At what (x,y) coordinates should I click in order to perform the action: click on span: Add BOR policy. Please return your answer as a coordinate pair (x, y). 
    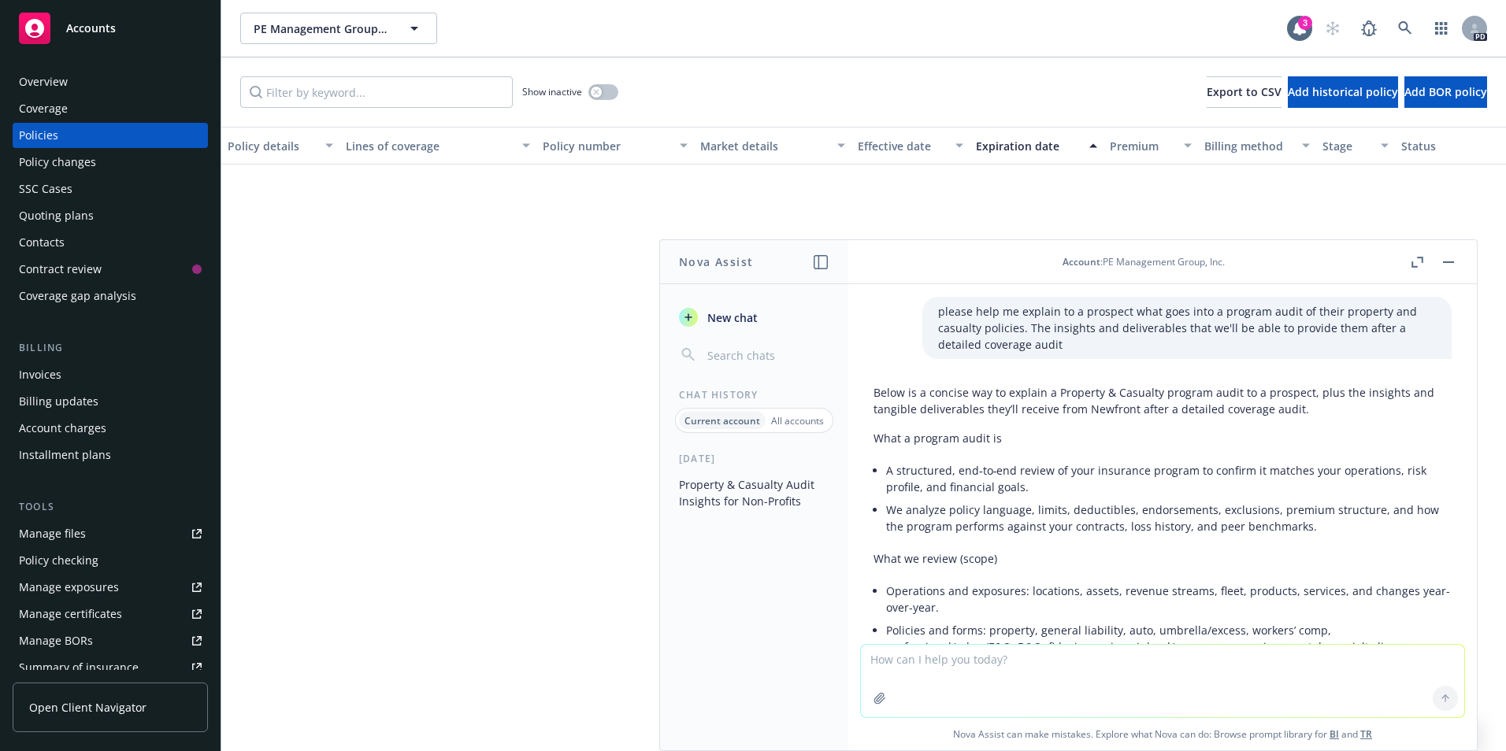
    Looking at the image, I should click on (1445, 91).